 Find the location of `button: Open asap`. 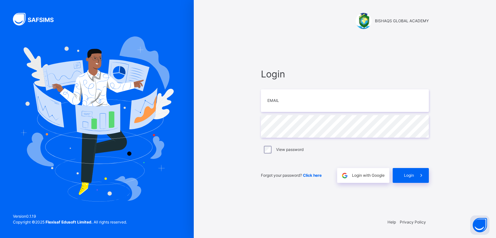

button: Open asap is located at coordinates (480, 225).